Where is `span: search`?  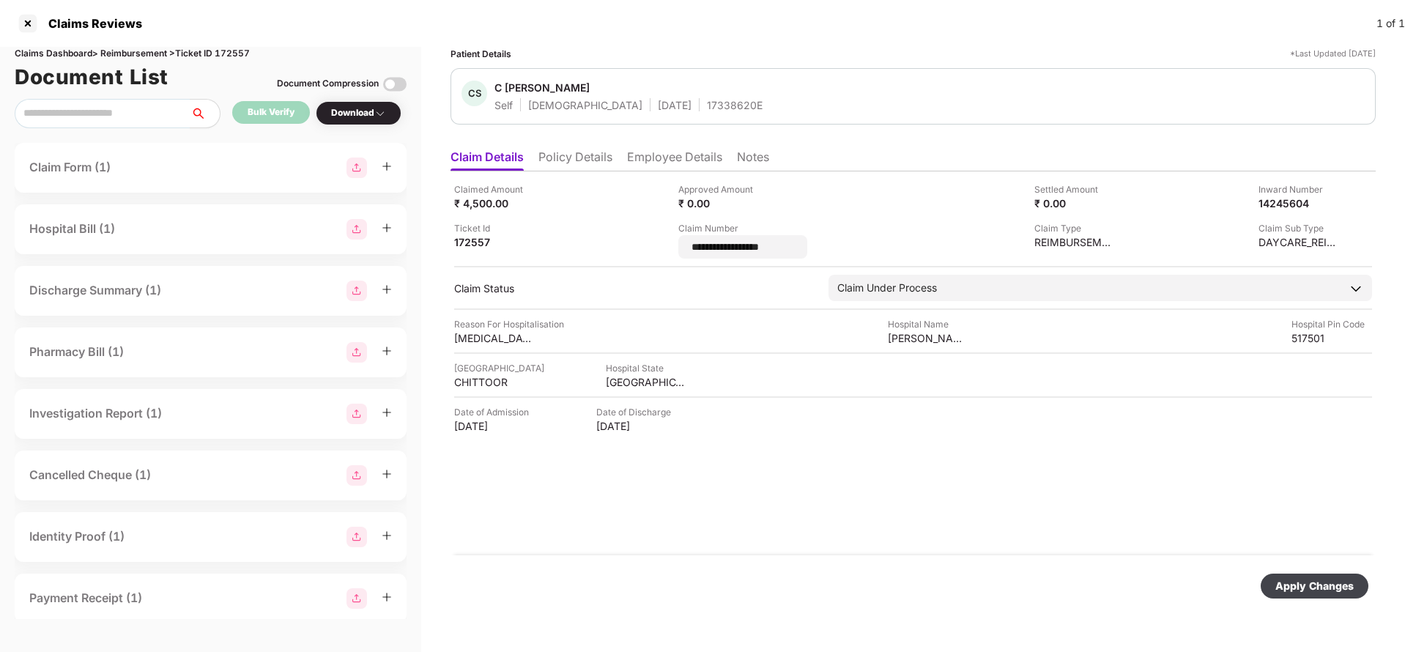
span: search is located at coordinates (204, 114).